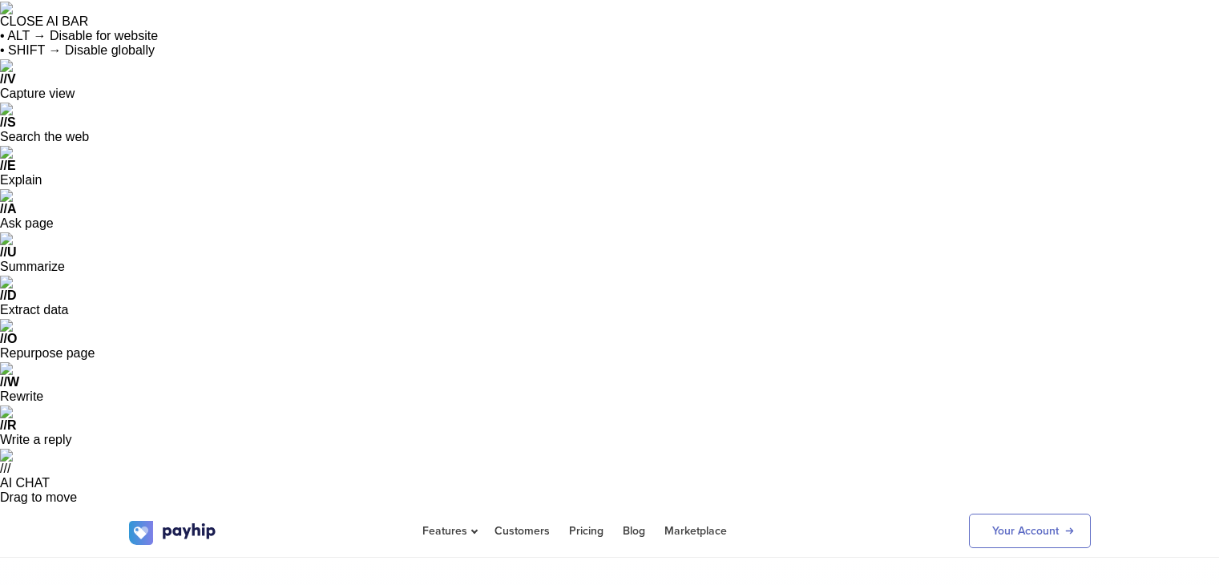 The image size is (1219, 585). What do you see at coordinates (586, 531) in the screenshot?
I see `a: Pricing` at bounding box center [586, 531].